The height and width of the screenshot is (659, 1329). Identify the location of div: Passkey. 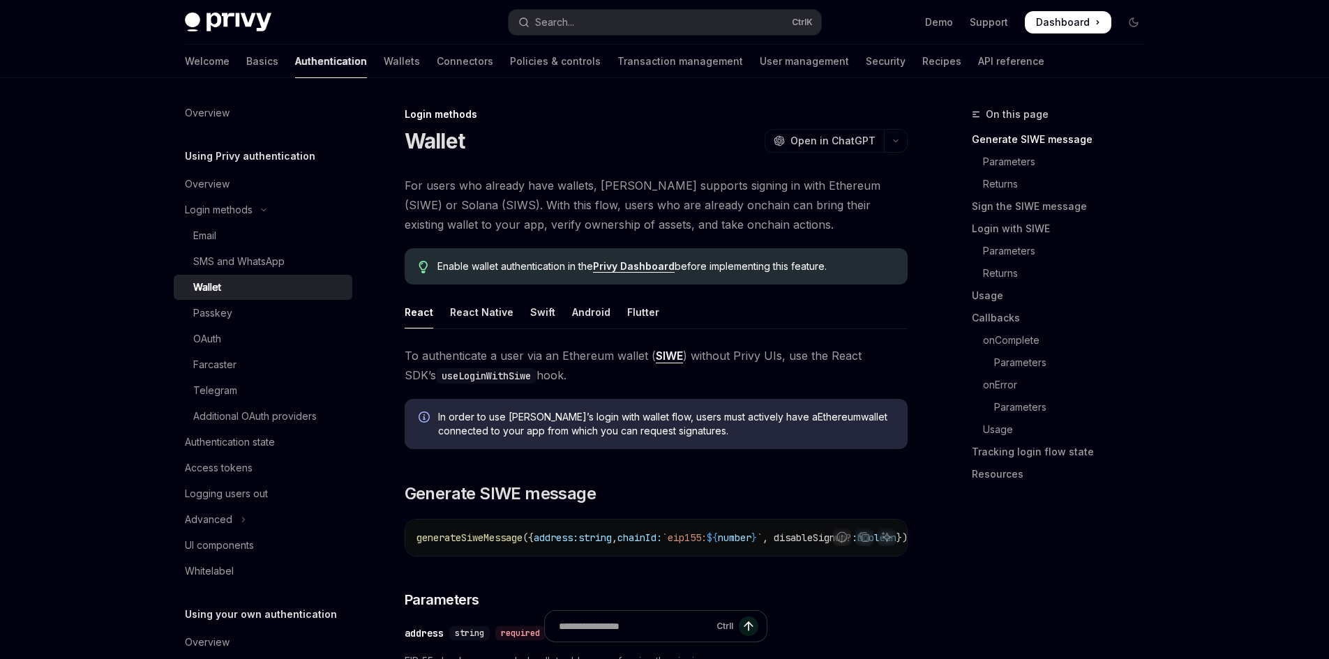
(213, 313).